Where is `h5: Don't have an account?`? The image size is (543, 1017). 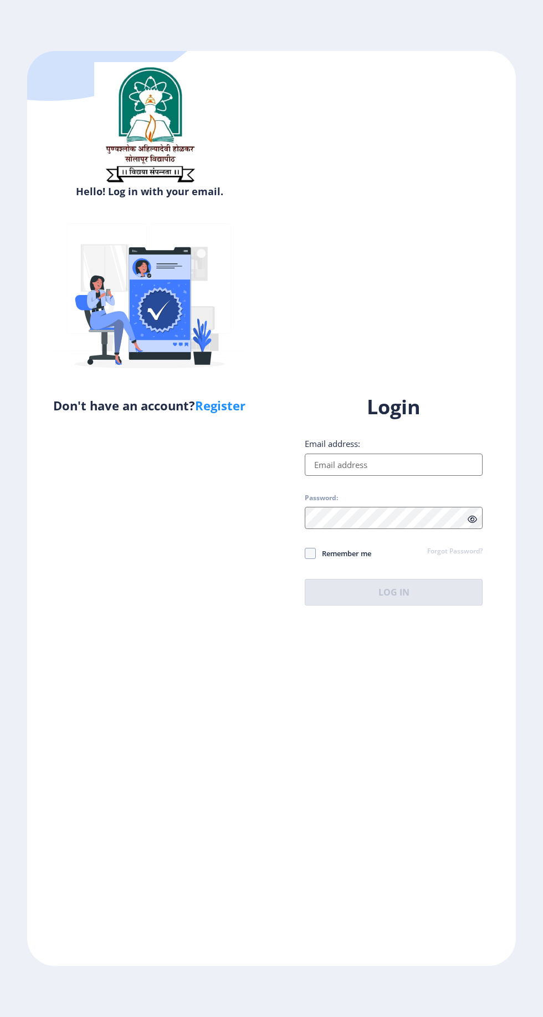
h5: Don't have an account? is located at coordinates (149, 405).